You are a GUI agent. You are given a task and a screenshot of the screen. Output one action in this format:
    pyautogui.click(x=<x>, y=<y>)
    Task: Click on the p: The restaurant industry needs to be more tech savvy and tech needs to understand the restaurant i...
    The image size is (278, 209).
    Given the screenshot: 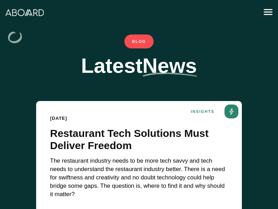 What is the action you would take?
    pyautogui.click(x=139, y=177)
    